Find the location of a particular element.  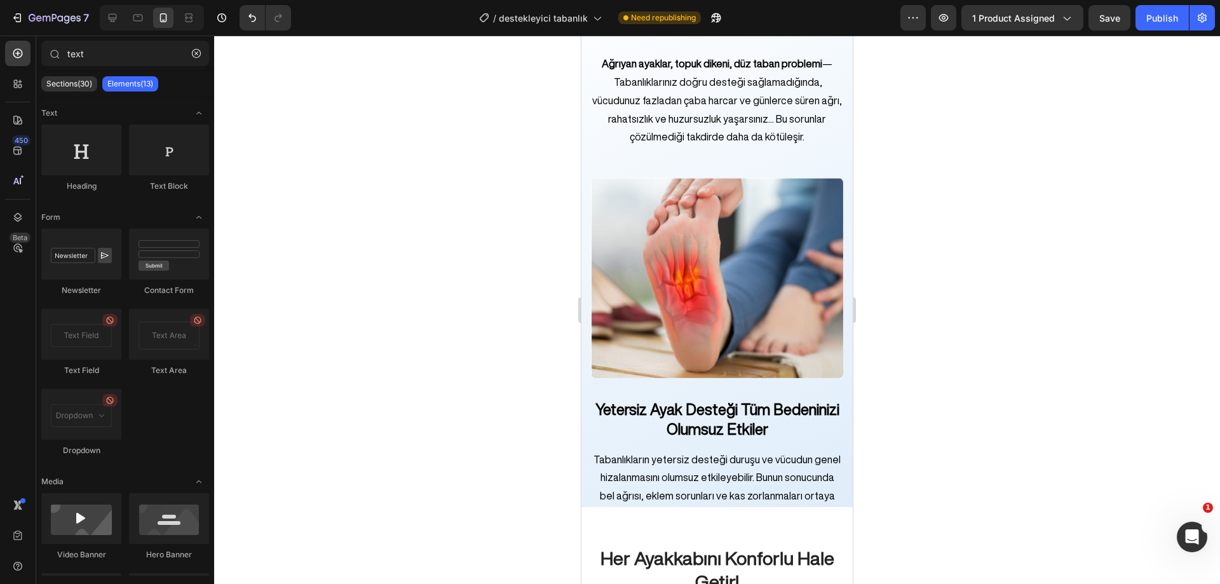

div: Undo/Redo is located at coordinates (265, 18).